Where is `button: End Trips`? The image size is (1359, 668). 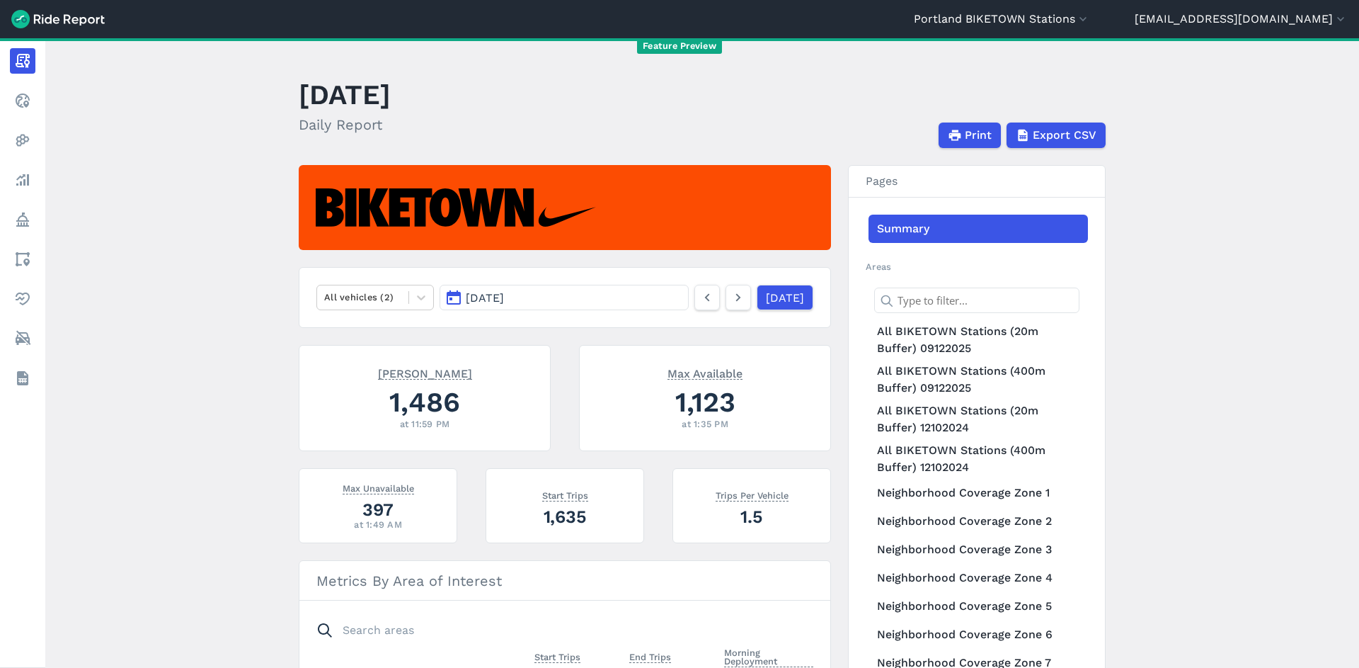
button: End Trips is located at coordinates (650, 657).